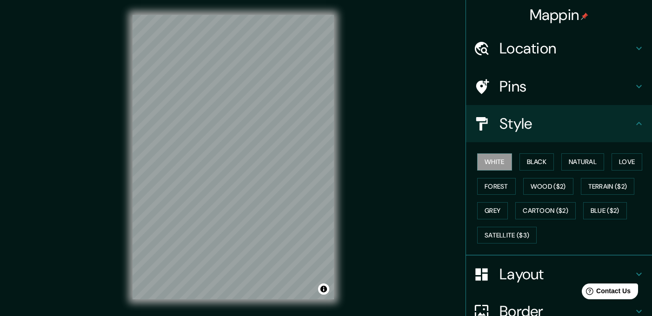  What do you see at coordinates (585, 16) in the screenshot?
I see `img: pin-icon.png` at bounding box center [585, 16].